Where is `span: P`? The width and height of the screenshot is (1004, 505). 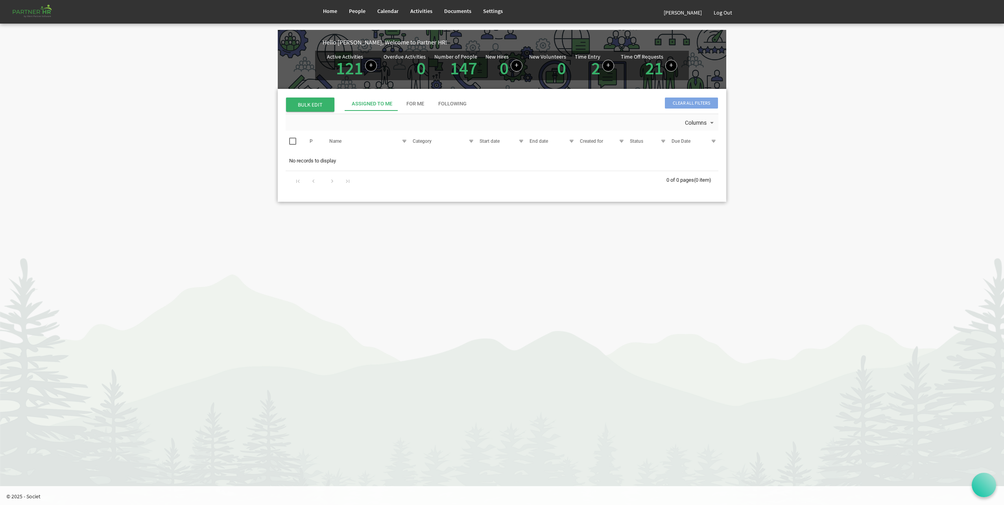 span: P is located at coordinates (311, 141).